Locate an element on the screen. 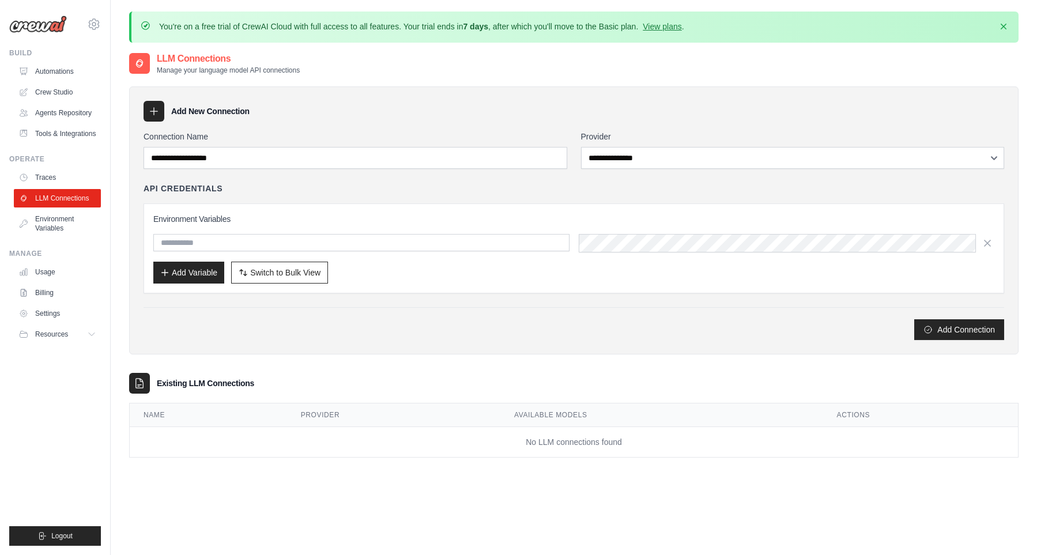 The width and height of the screenshot is (1037, 555). a: Billing is located at coordinates (57, 293).